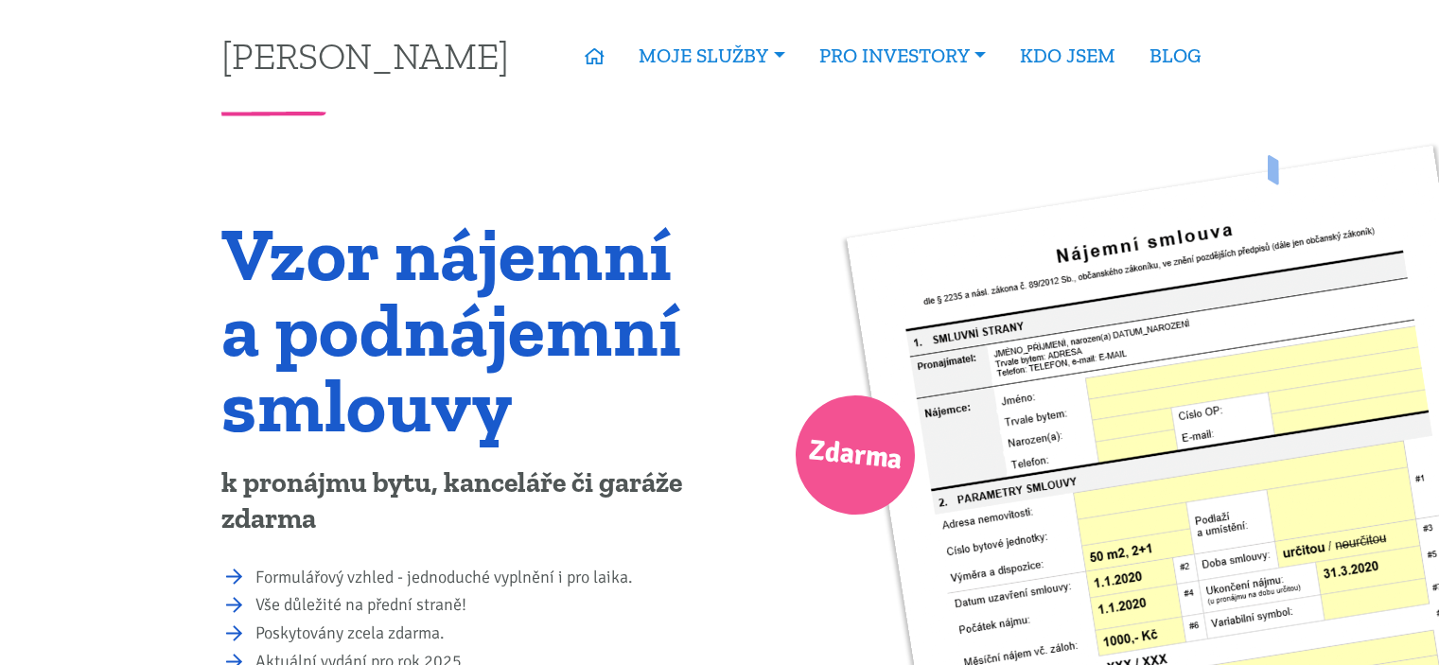 The height and width of the screenshot is (665, 1439). I want to click on a: BLOG, so click(1175, 56).